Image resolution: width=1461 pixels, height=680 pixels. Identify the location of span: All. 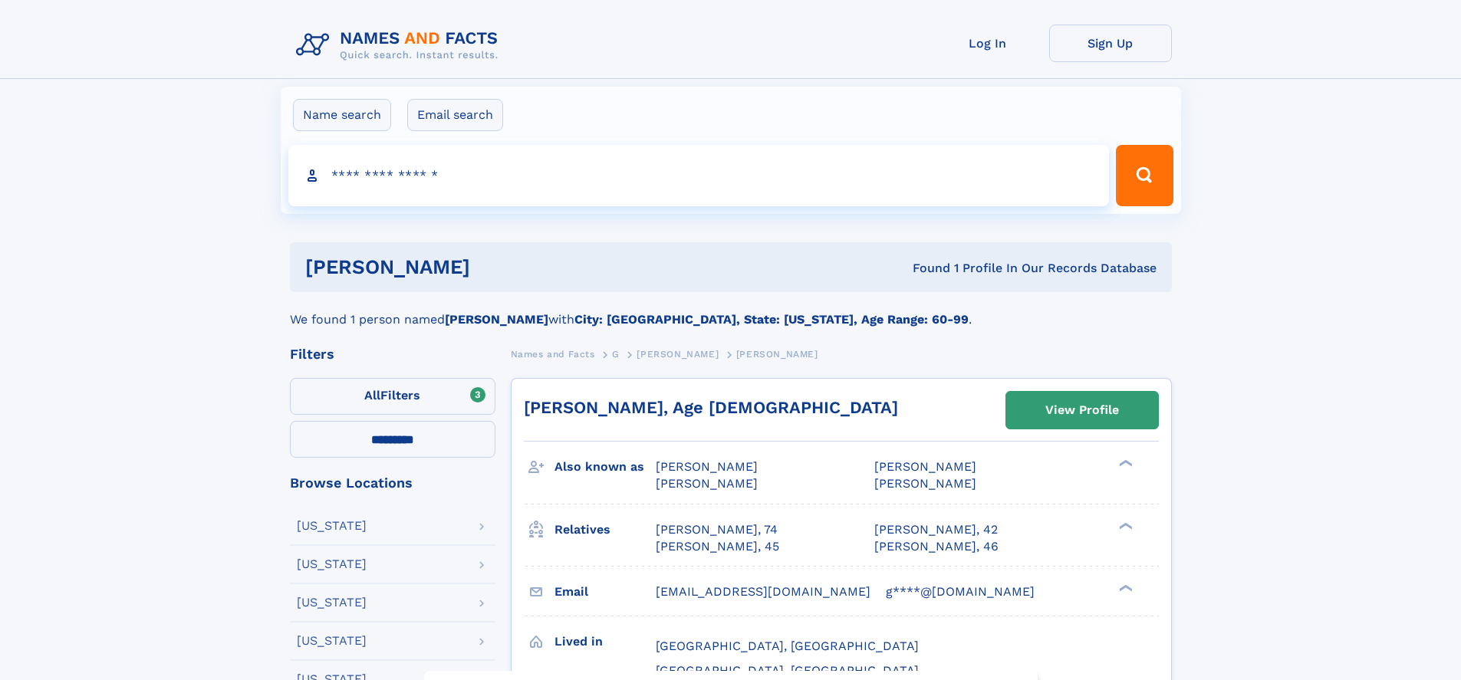
(372, 395).